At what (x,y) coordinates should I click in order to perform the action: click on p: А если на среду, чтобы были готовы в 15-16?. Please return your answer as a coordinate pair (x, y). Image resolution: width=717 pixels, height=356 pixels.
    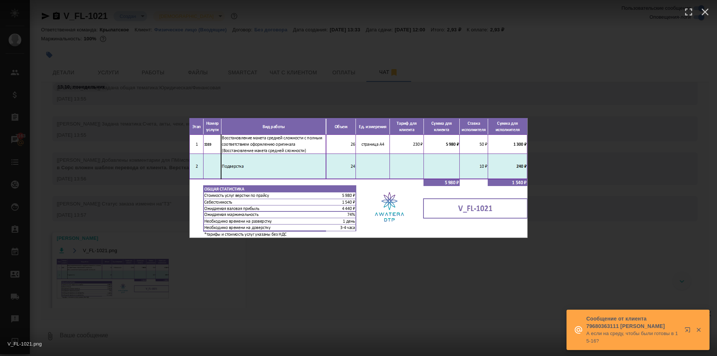
    Looking at the image, I should click on (633, 337).